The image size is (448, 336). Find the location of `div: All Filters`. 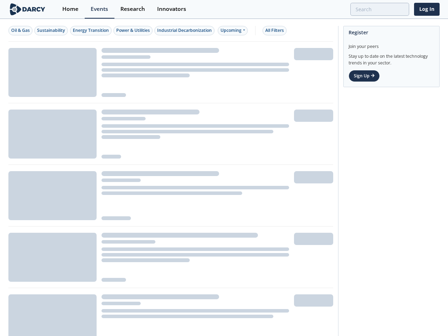

div: All Filters is located at coordinates (275, 30).